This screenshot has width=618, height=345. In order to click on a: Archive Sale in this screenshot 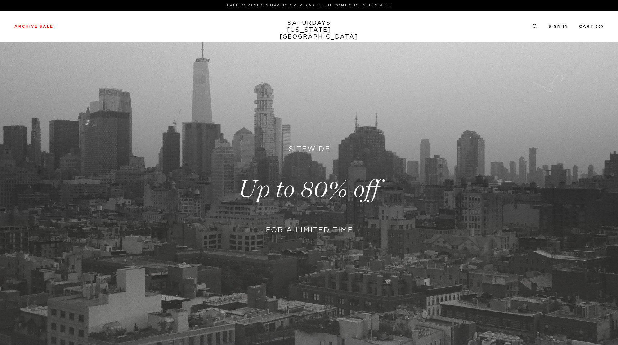, I will do `click(34, 26)`.